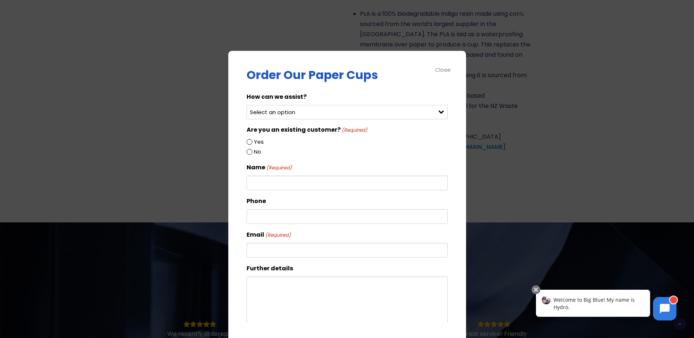 The width and height of the screenshot is (694, 338). I want to click on legend: Are you an existing customer?, so click(307, 129).